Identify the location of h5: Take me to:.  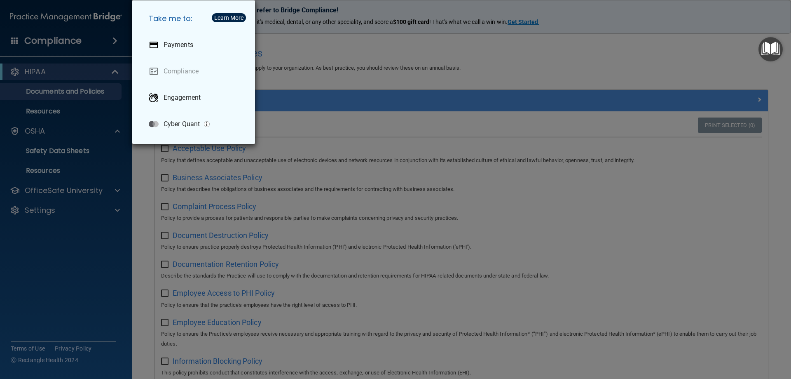
(195, 19).